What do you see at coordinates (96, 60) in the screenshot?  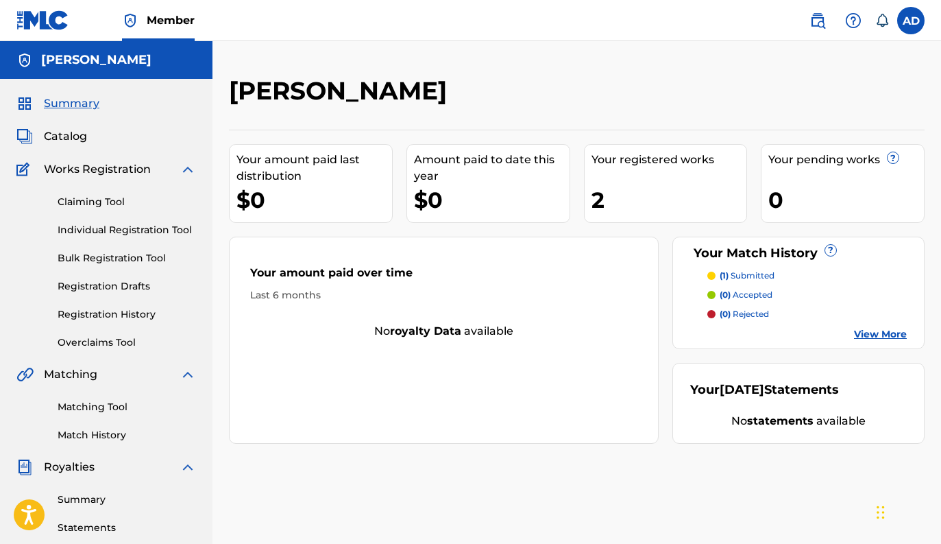 I see `h5: Andrew Dunnigan` at bounding box center [96, 60].